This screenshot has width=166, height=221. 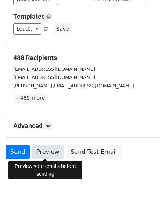 I want to click on a: +485 more, so click(x=30, y=98).